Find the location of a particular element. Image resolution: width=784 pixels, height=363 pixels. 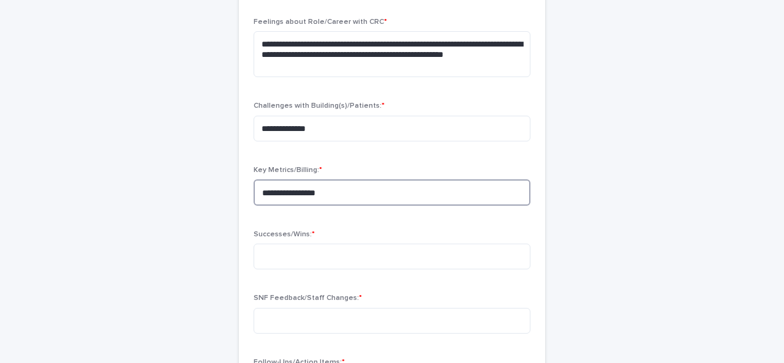

span: SNF Feedback/Staff Changes: is located at coordinates (307, 298).